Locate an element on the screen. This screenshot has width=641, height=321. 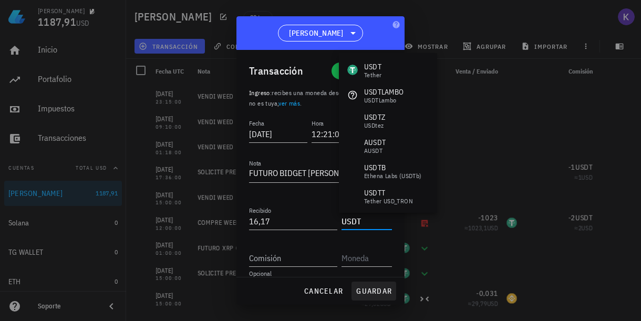
div: AUSDT is located at coordinates (375, 142).